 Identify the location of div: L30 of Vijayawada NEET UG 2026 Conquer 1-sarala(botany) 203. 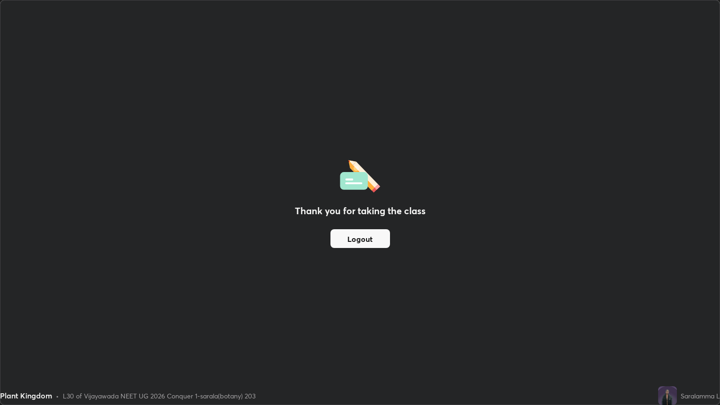
(159, 396).